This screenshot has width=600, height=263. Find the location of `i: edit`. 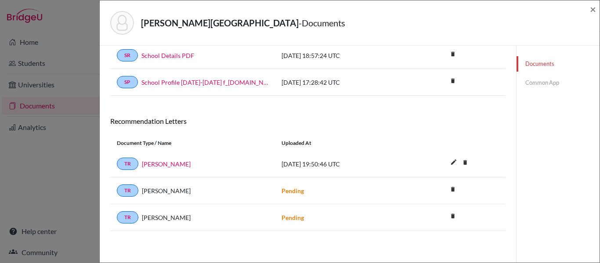

i: edit is located at coordinates (454, 162).